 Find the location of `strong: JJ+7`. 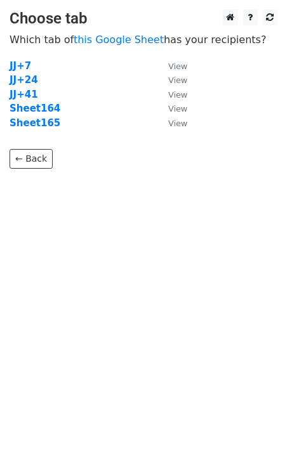

strong: JJ+7 is located at coordinates (20, 66).